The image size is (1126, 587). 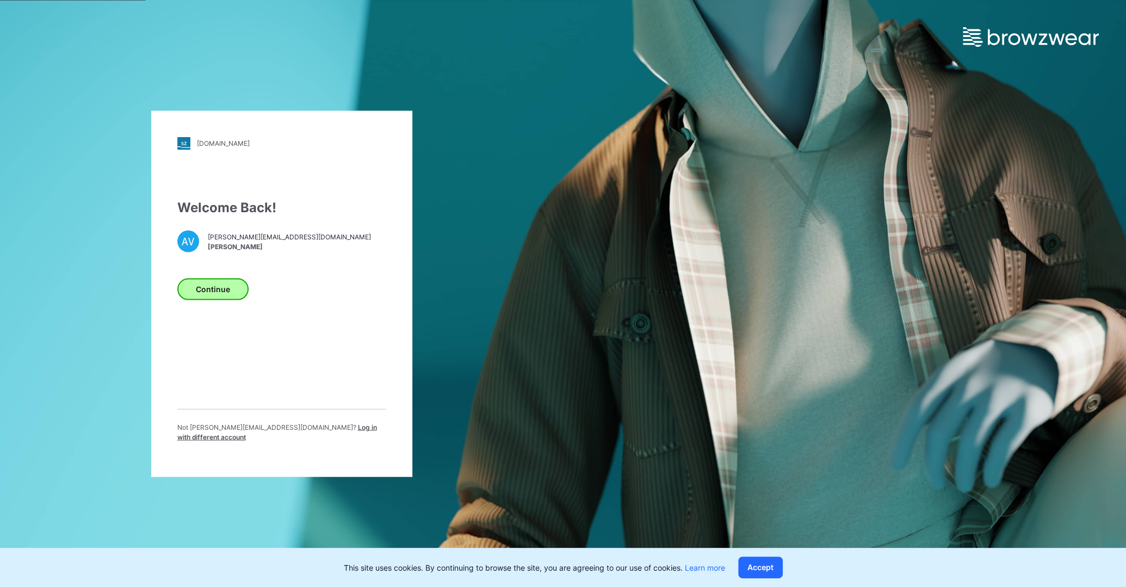 I want to click on div: AV, so click(x=188, y=241).